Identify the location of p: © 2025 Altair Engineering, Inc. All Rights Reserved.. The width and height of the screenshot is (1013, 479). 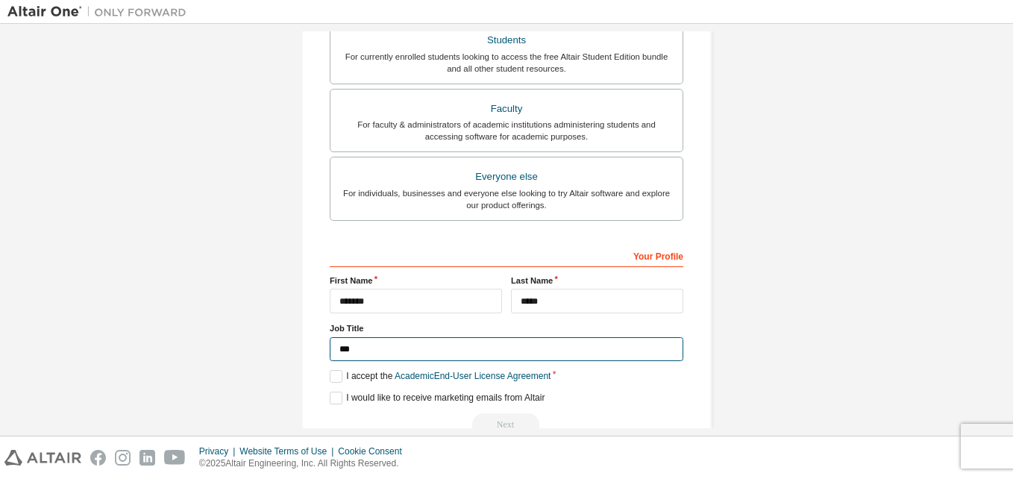
(305, 463).